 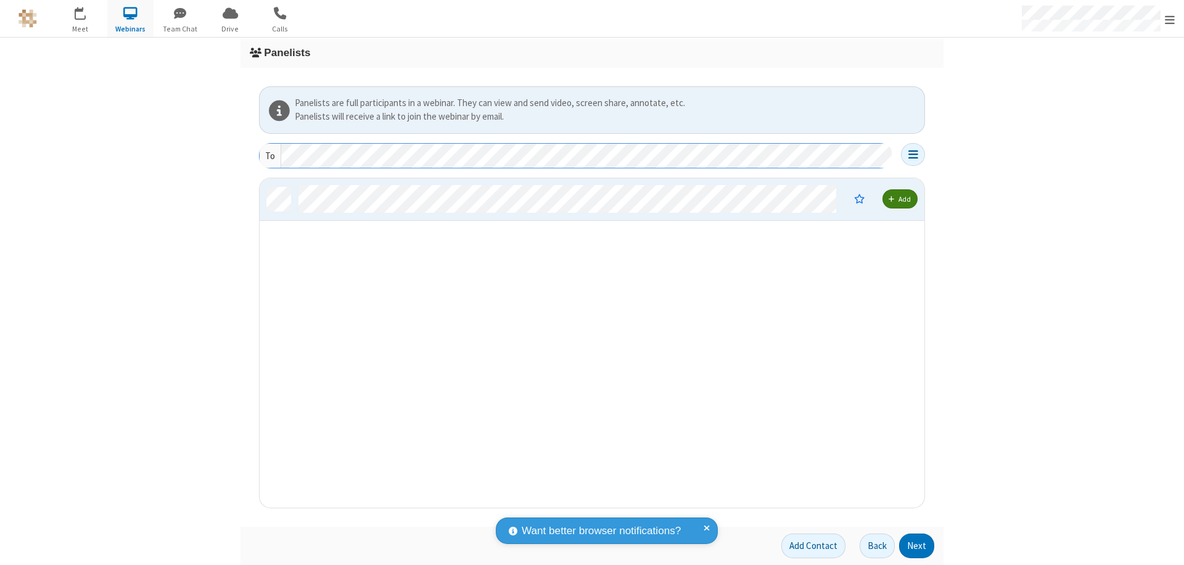 I want to click on button: Add Contact, so click(x=813, y=546).